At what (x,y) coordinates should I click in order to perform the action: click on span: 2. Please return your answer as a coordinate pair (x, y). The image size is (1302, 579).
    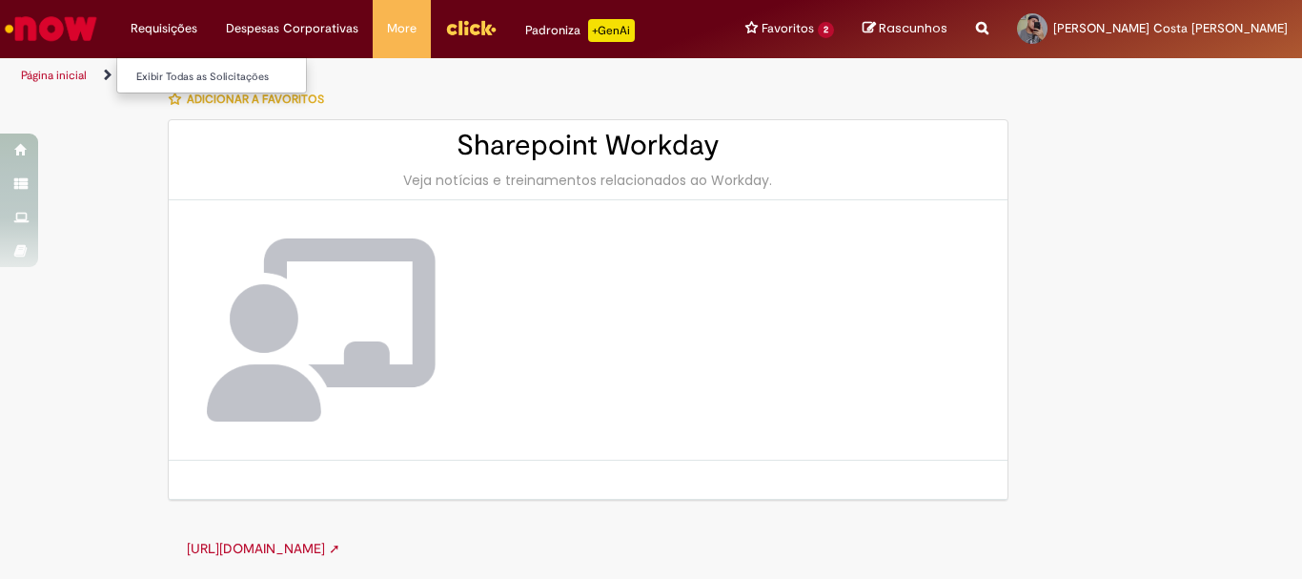
    Looking at the image, I should click on (826, 30).